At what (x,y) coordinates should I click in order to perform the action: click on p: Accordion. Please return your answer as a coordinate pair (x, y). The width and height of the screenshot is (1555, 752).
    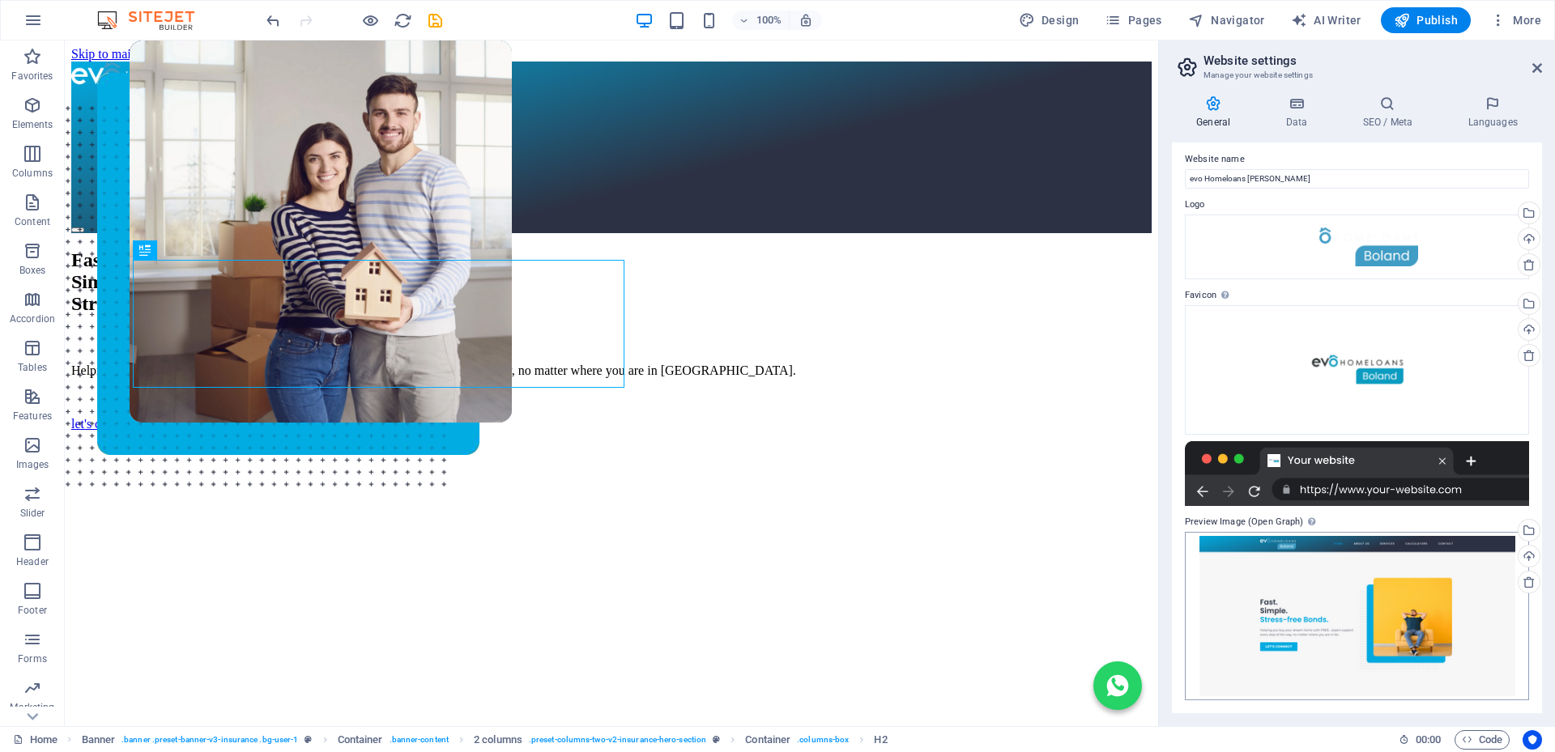
    Looking at the image, I should click on (32, 319).